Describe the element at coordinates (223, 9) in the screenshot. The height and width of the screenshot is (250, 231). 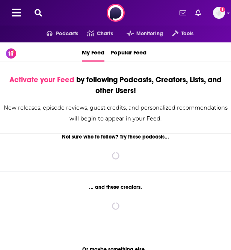
I see `svg: Add a profile image` at that location.